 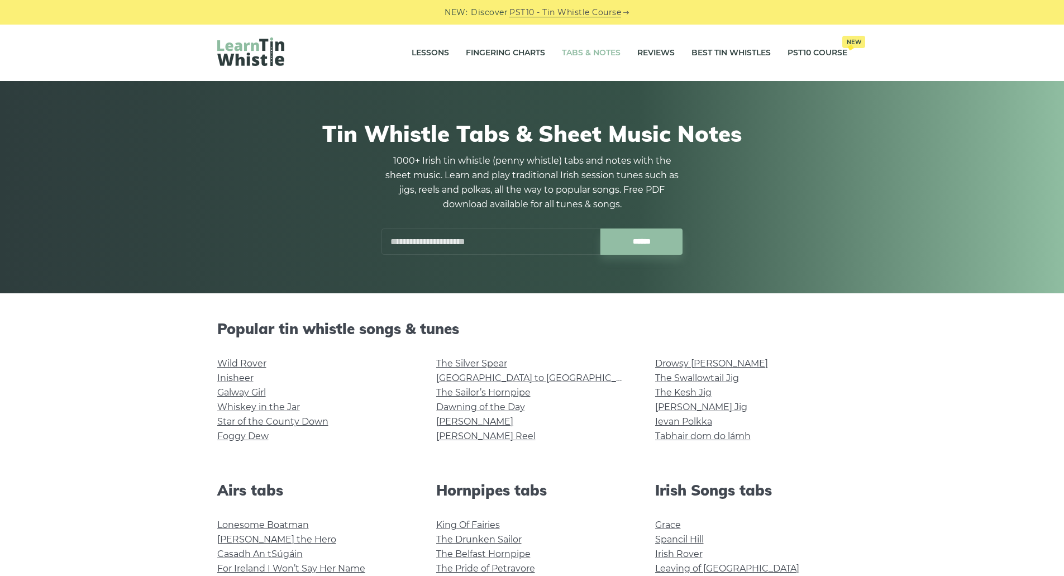 What do you see at coordinates (697, 378) in the screenshot?
I see `a: The Swallowtail Jig` at bounding box center [697, 378].